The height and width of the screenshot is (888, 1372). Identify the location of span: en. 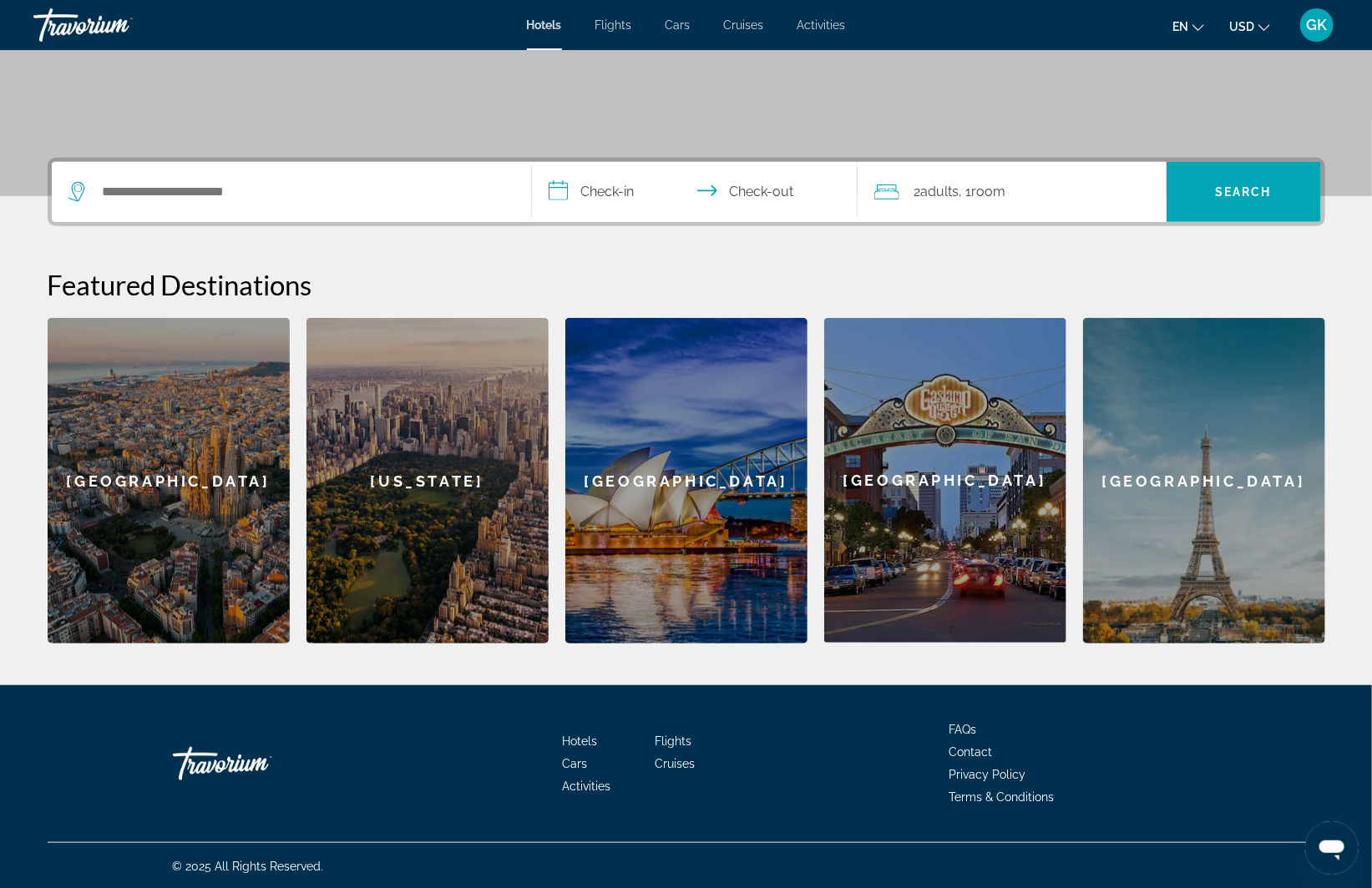
(1180, 26).